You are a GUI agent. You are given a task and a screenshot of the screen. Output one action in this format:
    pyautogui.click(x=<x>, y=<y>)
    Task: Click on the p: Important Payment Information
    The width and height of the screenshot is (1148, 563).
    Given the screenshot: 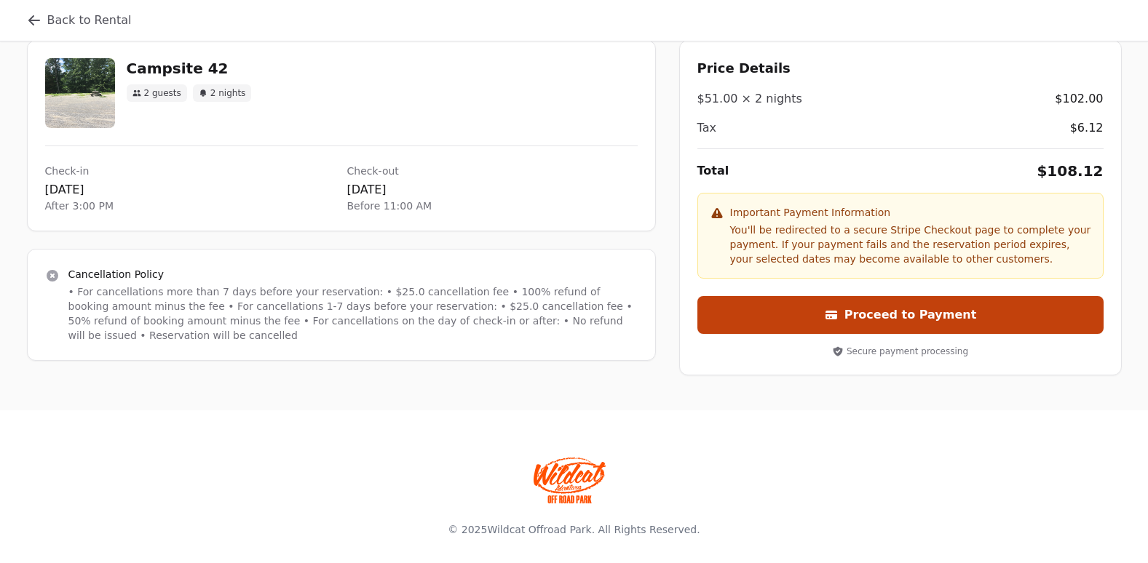 What is the action you would take?
    pyautogui.click(x=910, y=212)
    